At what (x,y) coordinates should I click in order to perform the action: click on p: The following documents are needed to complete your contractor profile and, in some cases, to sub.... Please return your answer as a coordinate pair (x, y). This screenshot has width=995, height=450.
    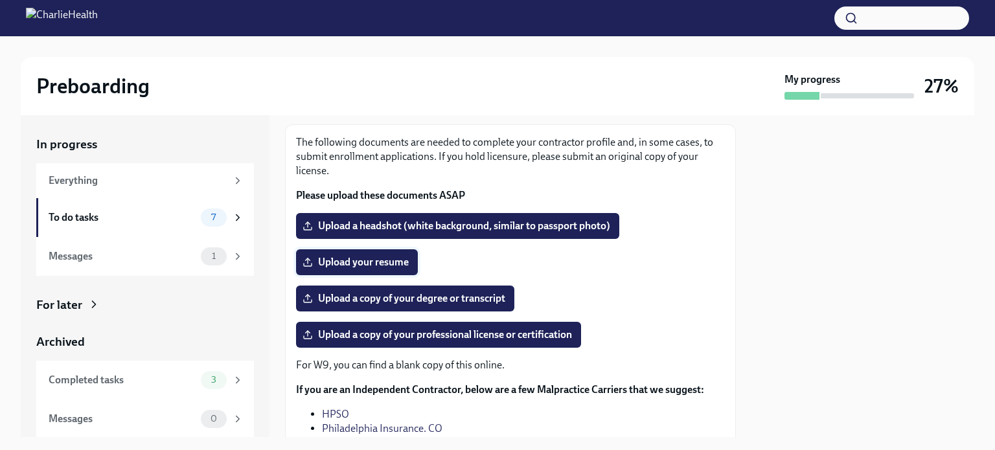
    Looking at the image, I should click on (511, 157).